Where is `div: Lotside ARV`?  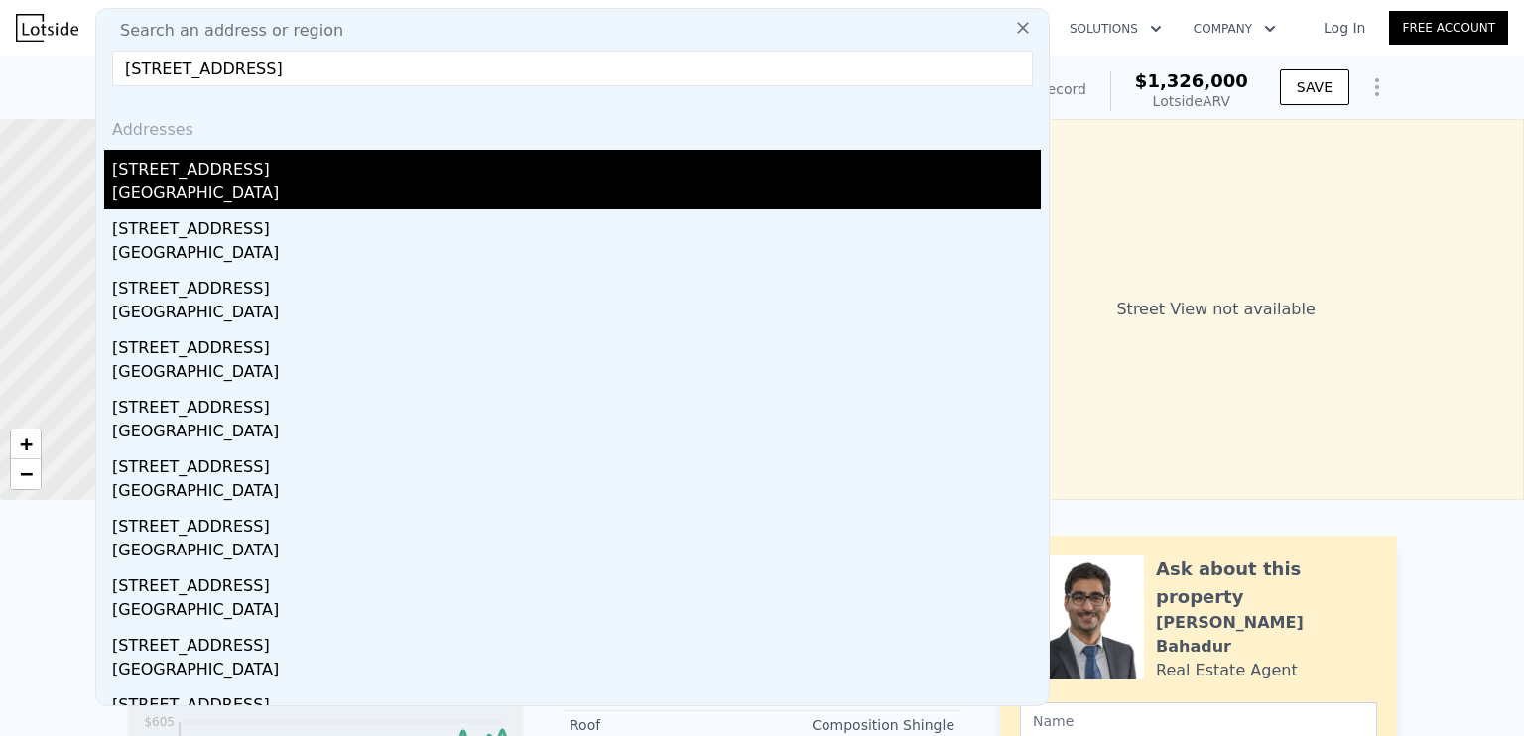 div: Lotside ARV is located at coordinates (1191, 101).